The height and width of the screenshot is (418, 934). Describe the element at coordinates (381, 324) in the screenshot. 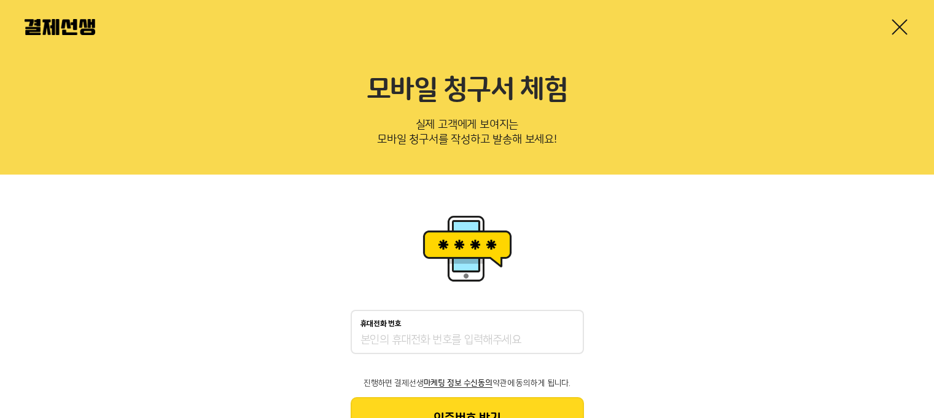

I see `p: 휴대전화 번호` at that location.